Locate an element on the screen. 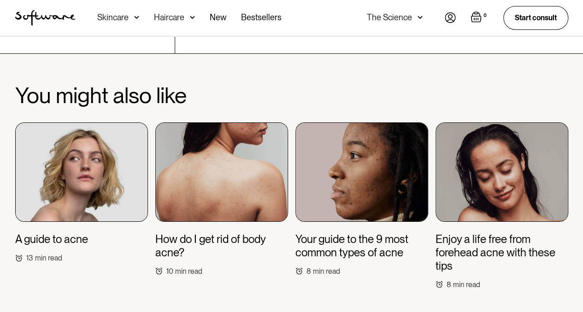 Image resolution: width=583 pixels, height=312 pixels. a: Start consult is located at coordinates (535, 18).